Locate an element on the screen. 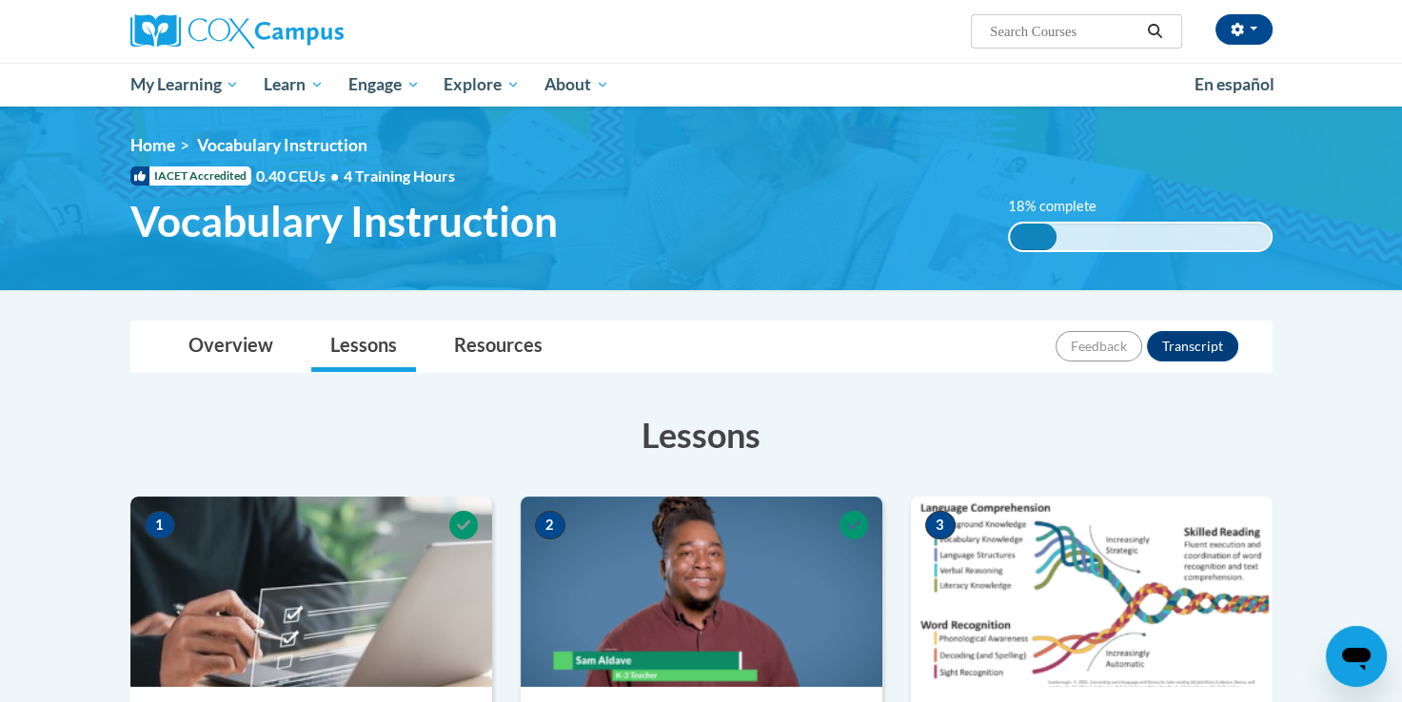 The width and height of the screenshot is (1402, 702). a: En español is located at coordinates (1235, 85).